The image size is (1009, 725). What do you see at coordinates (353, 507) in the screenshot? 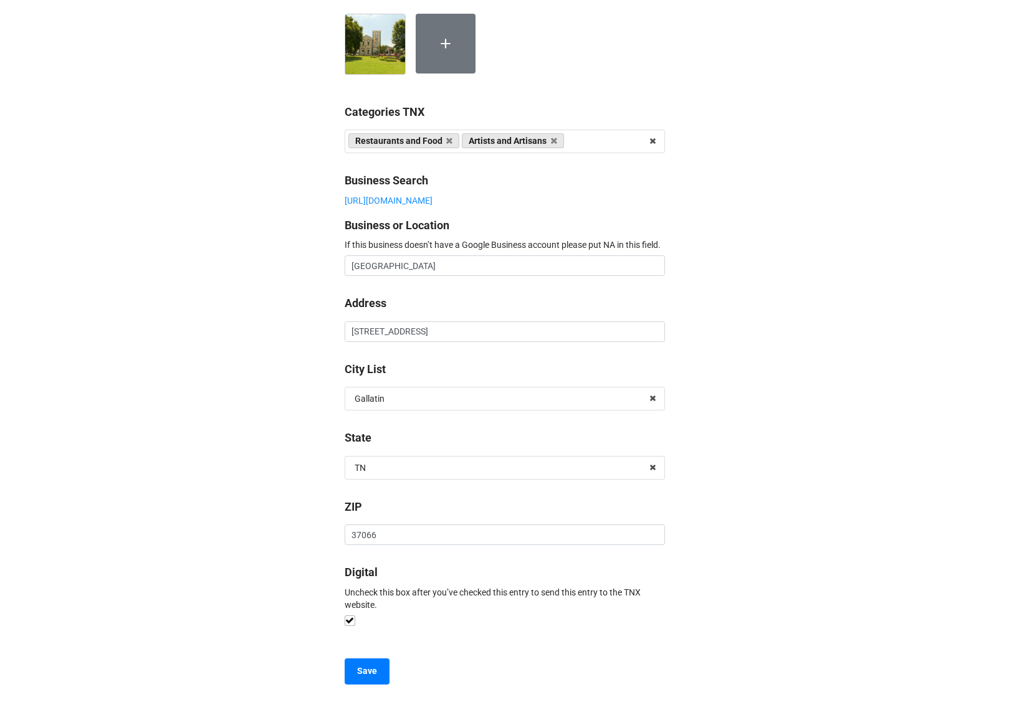
I see `label: ZIP` at bounding box center [353, 507].